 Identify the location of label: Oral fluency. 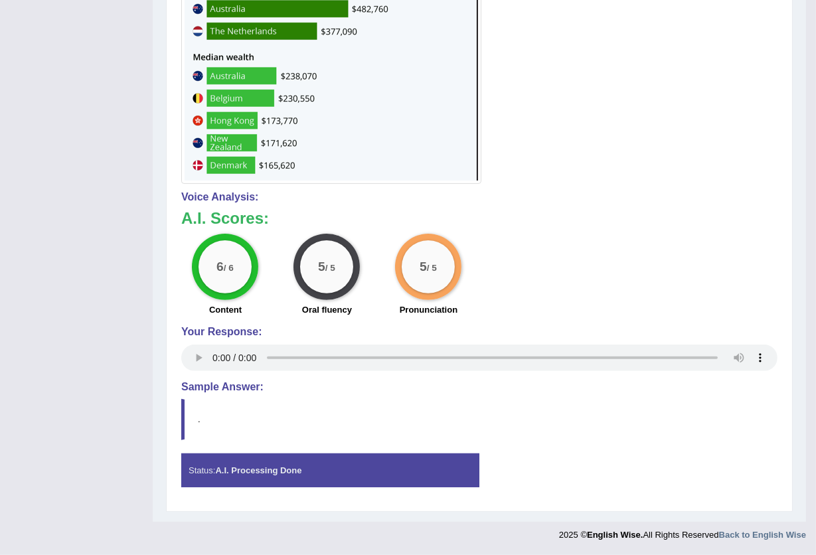
(327, 309).